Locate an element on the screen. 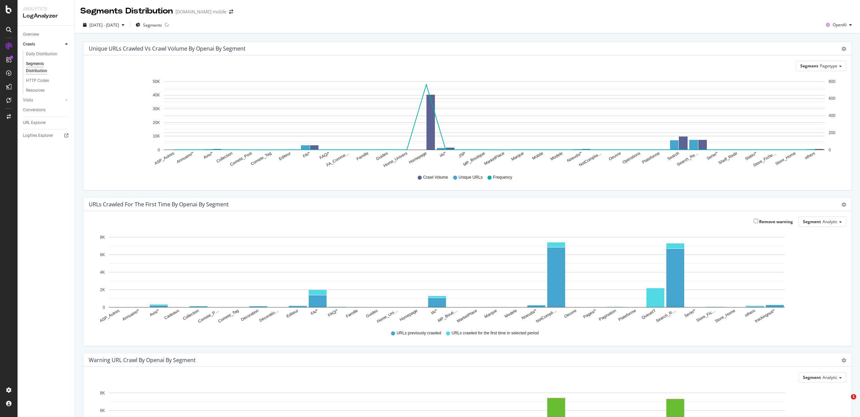 The width and height of the screenshot is (860, 417). span: Unique URLs is located at coordinates (470, 177).